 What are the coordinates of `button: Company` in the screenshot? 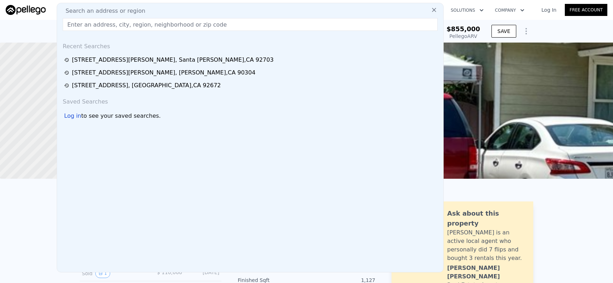 It's located at (510, 10).